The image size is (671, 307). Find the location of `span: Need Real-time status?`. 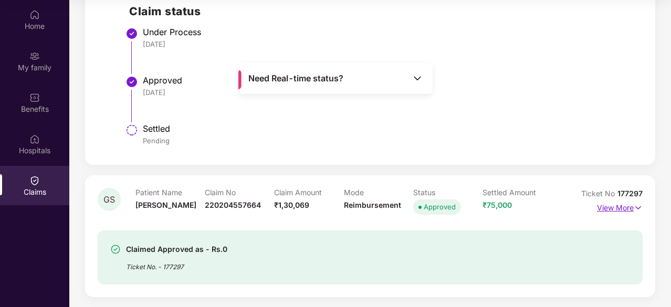

span: Need Real-time status? is located at coordinates (296, 78).